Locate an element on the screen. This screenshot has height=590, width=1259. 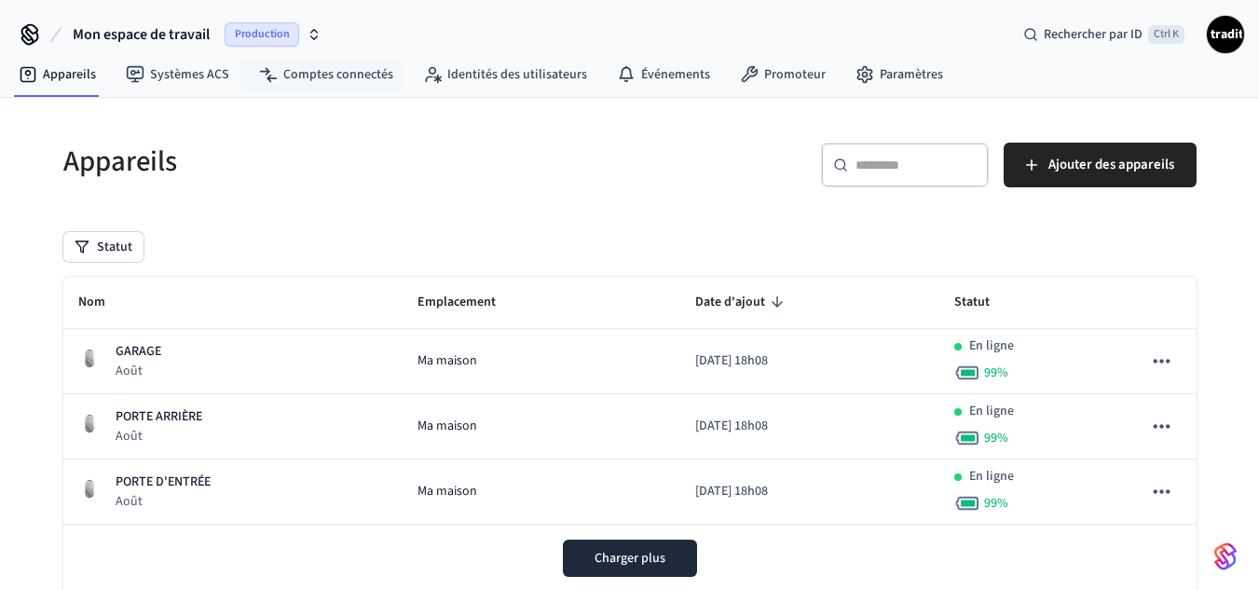
button: Charger plus is located at coordinates (630, 558).